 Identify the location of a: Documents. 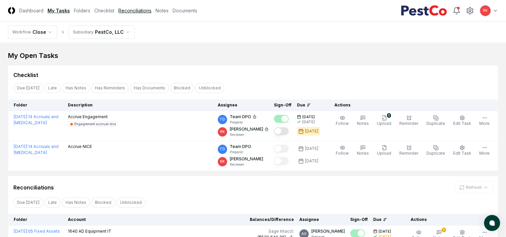
(185, 10).